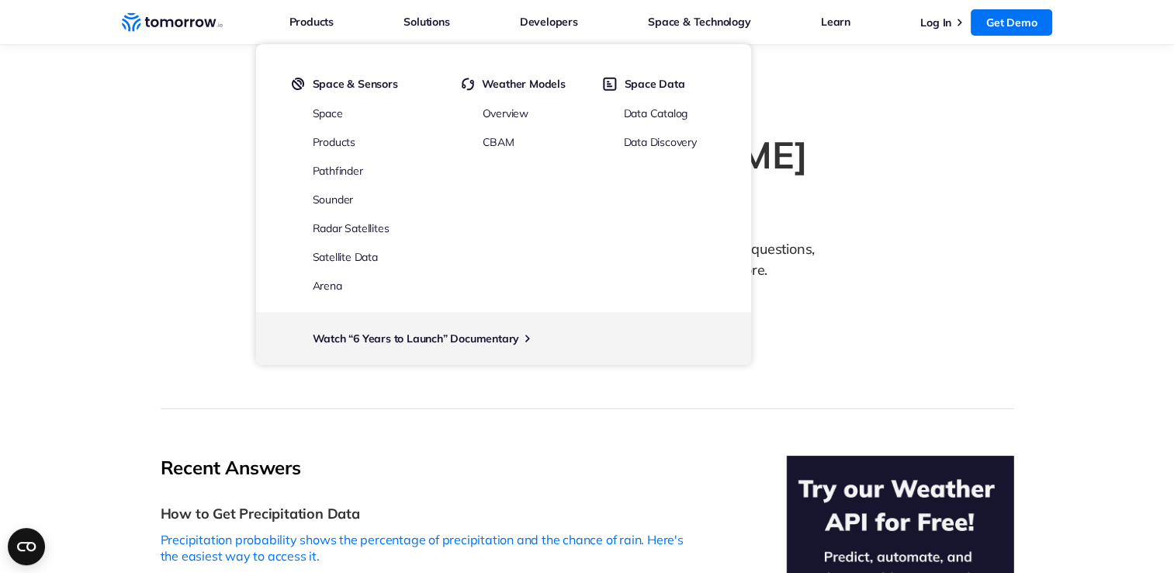 This screenshot has height=573, width=1174. Describe the element at coordinates (548, 22) in the screenshot. I see `a: Developers` at that location.